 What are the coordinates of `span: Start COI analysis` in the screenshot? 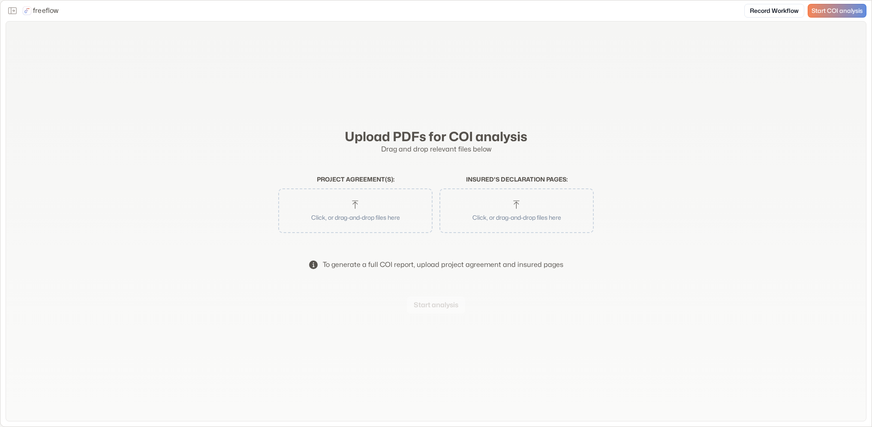 It's located at (837, 11).